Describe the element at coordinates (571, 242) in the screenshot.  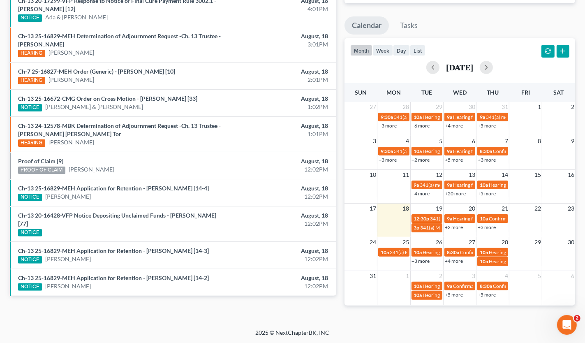
I see `span: 30` at that location.